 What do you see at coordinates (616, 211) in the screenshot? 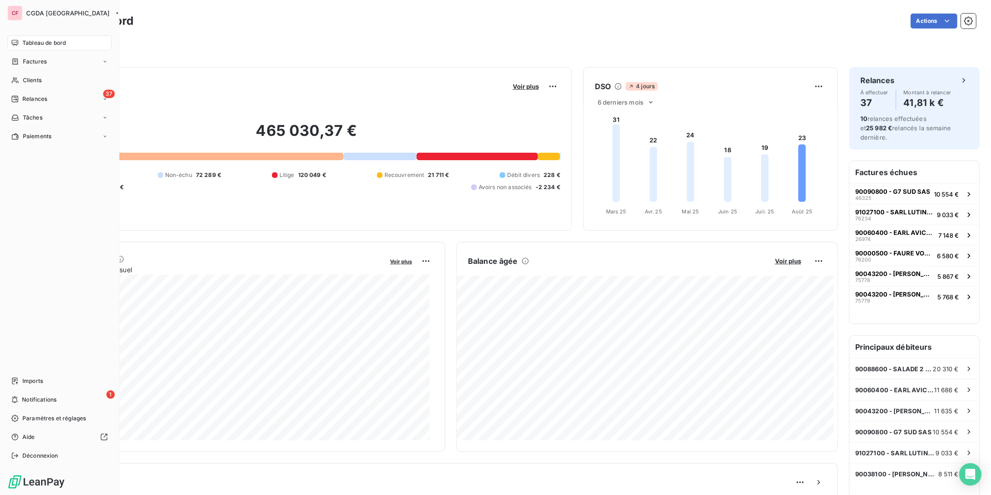
I see `tspan: Mars 25` at bounding box center [616, 211].